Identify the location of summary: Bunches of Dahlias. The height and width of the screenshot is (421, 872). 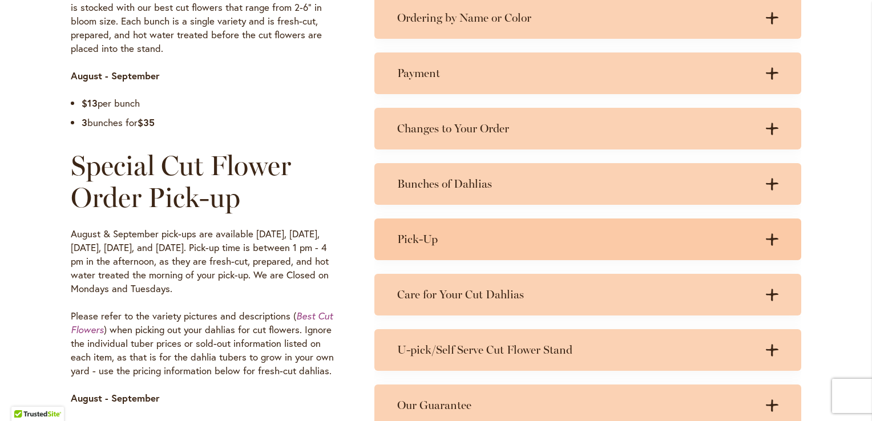
(588, 184).